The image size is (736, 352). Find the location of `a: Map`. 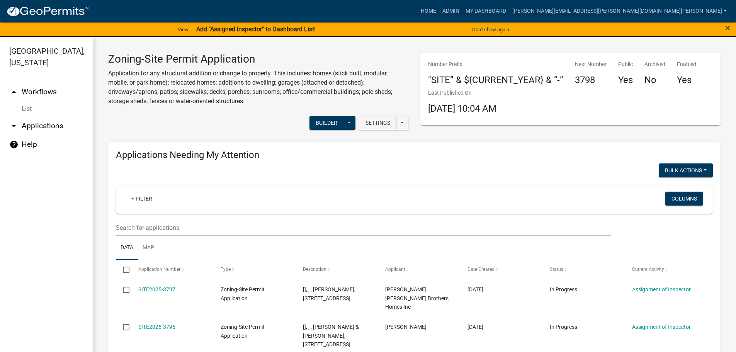

a: Map is located at coordinates (148, 248).